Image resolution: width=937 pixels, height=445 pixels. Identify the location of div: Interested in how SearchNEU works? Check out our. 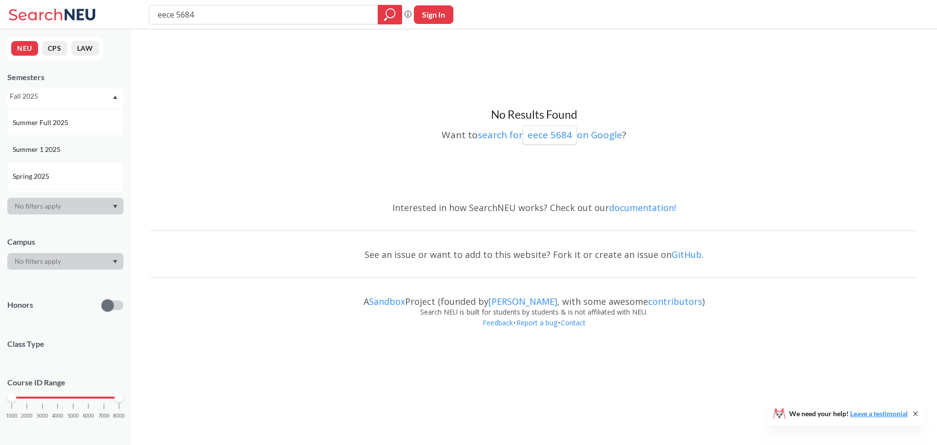
(534, 207).